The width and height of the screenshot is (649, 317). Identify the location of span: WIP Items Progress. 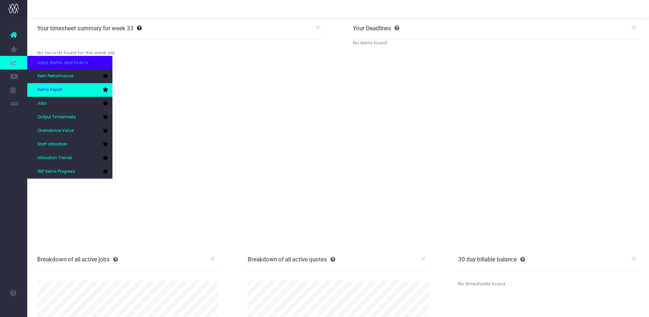
(56, 172).